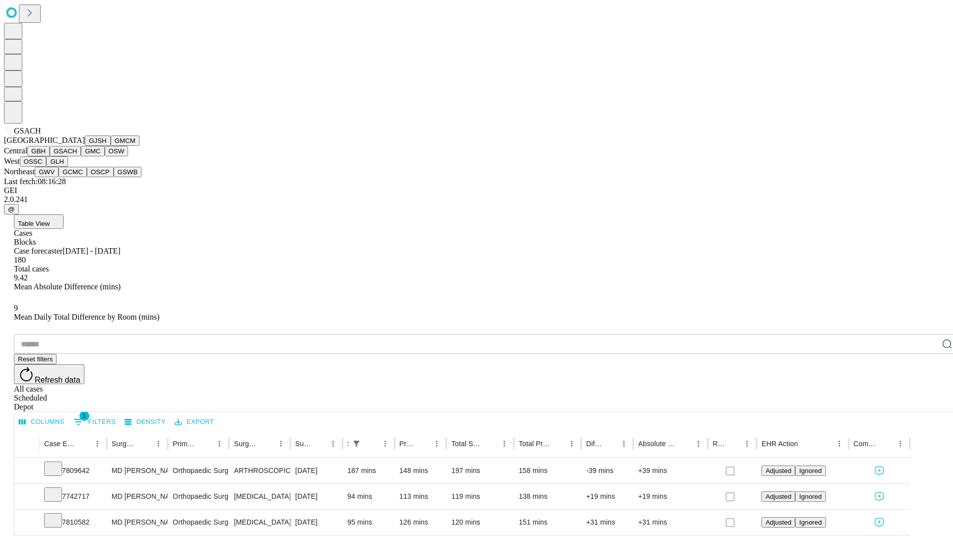 The width and height of the screenshot is (953, 536). What do you see at coordinates (657, 444) in the screenshot?
I see `div: Absolute Difference` at bounding box center [657, 444].